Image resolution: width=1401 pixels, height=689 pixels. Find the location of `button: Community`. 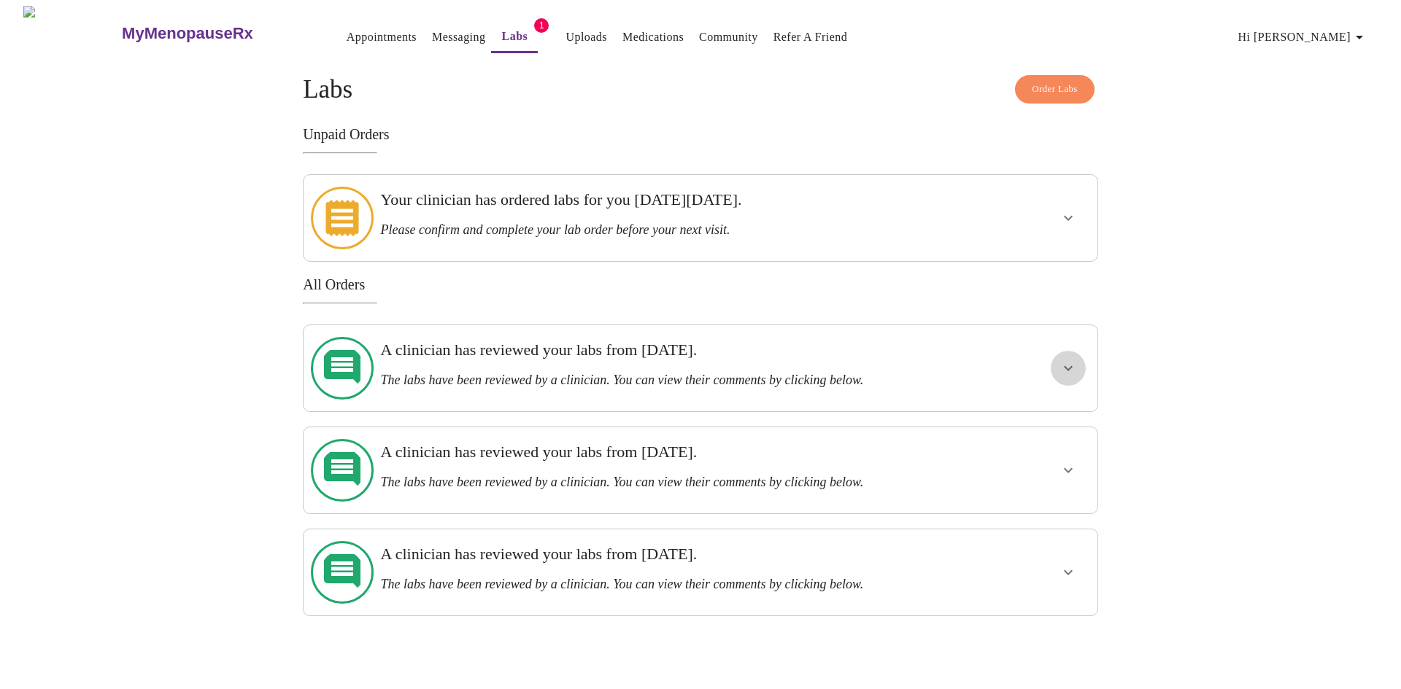

button: Community is located at coordinates (728, 37).